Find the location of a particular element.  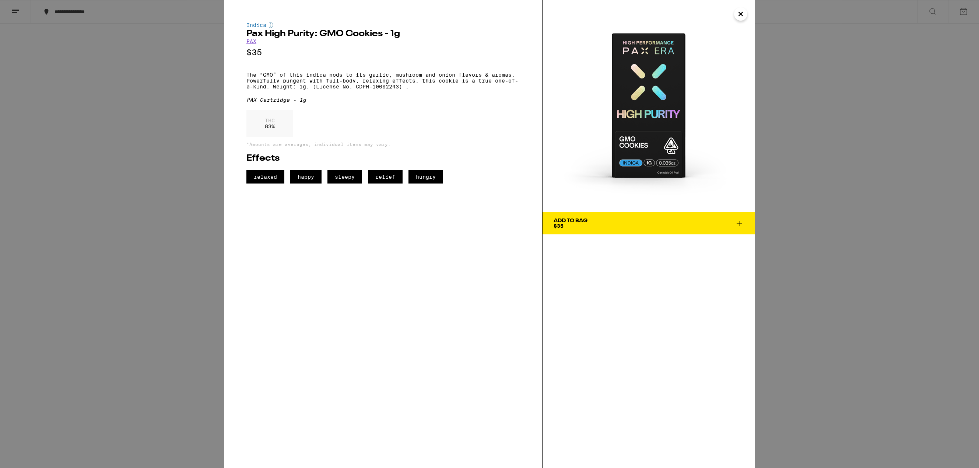

div: Add To Bag is located at coordinates (570, 221).